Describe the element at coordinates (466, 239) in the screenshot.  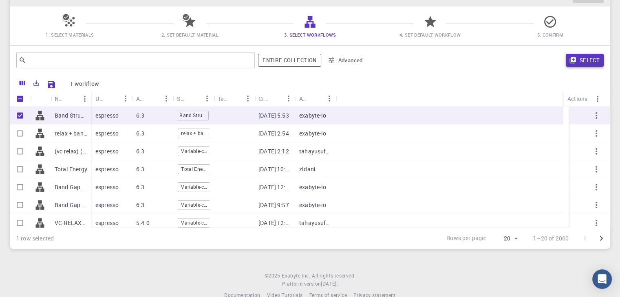
I see `p: Rows per page:` at that location.